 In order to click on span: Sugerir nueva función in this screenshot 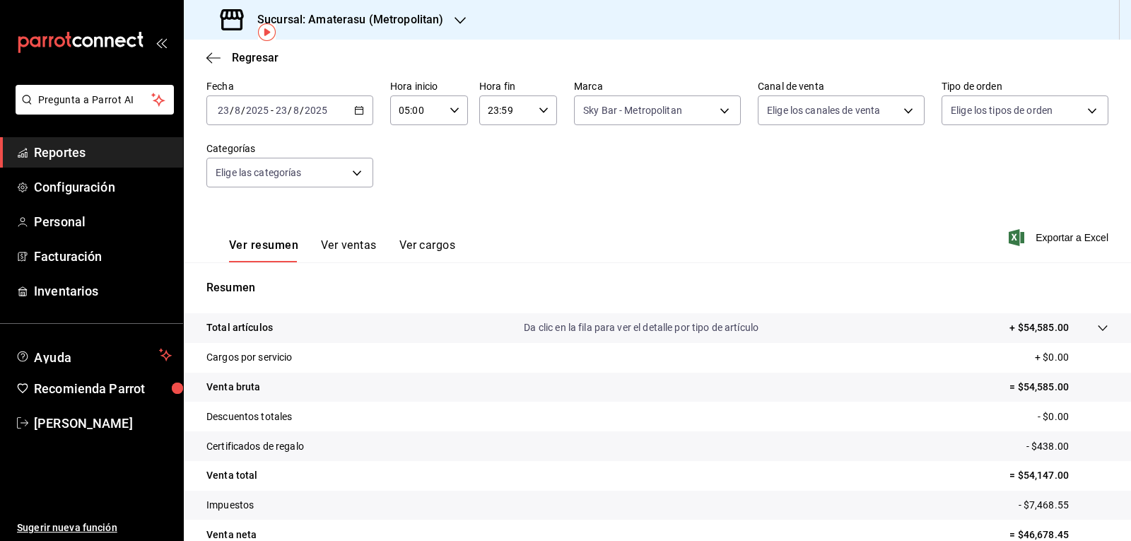, I will do `click(94, 527)`.